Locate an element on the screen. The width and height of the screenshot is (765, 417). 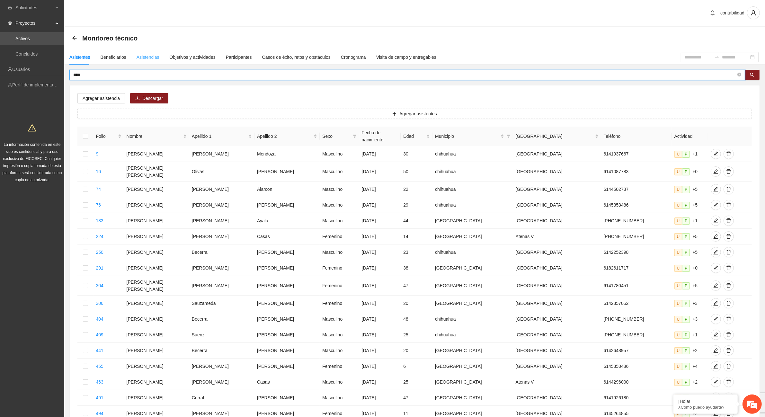
td: 23 is located at coordinates (417, 252).